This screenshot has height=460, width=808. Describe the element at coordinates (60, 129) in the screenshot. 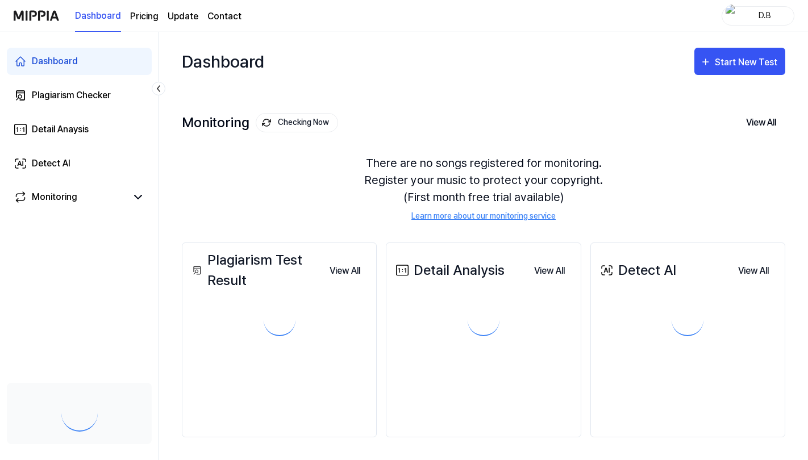

I see `div: Detail Anaysis` at that location.